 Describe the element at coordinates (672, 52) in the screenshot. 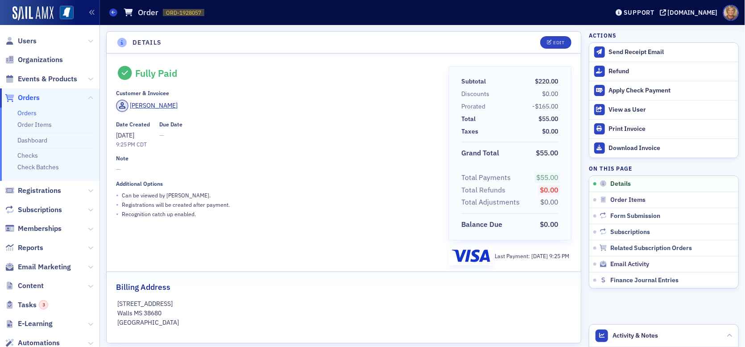

I see `div: Send Receipt Email` at that location.